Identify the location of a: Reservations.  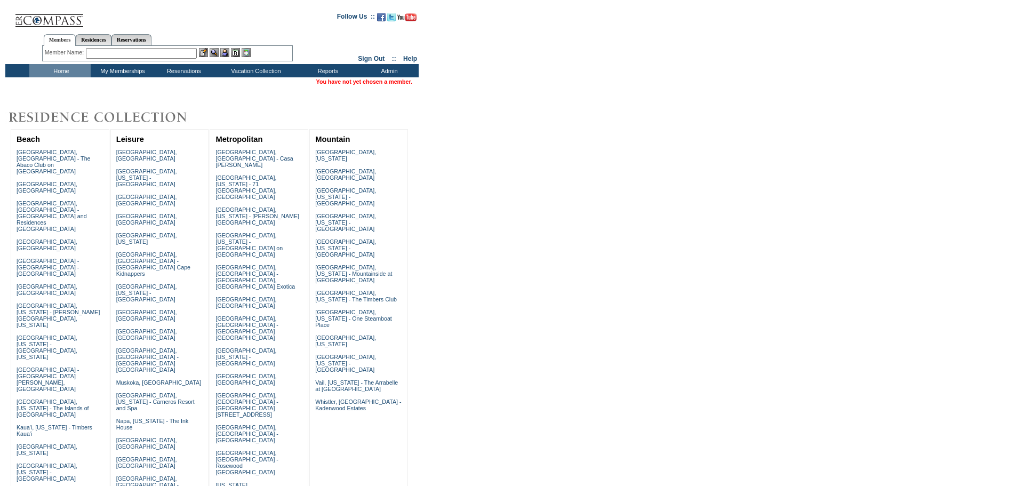
(131, 39).